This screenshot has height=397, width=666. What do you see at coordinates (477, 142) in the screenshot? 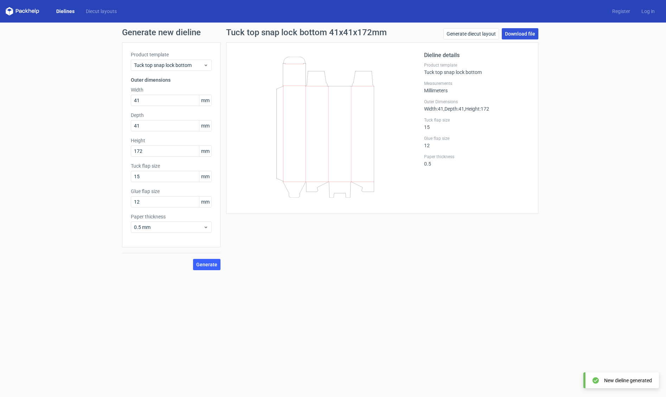
I see `div: 12` at bounding box center [477, 142].